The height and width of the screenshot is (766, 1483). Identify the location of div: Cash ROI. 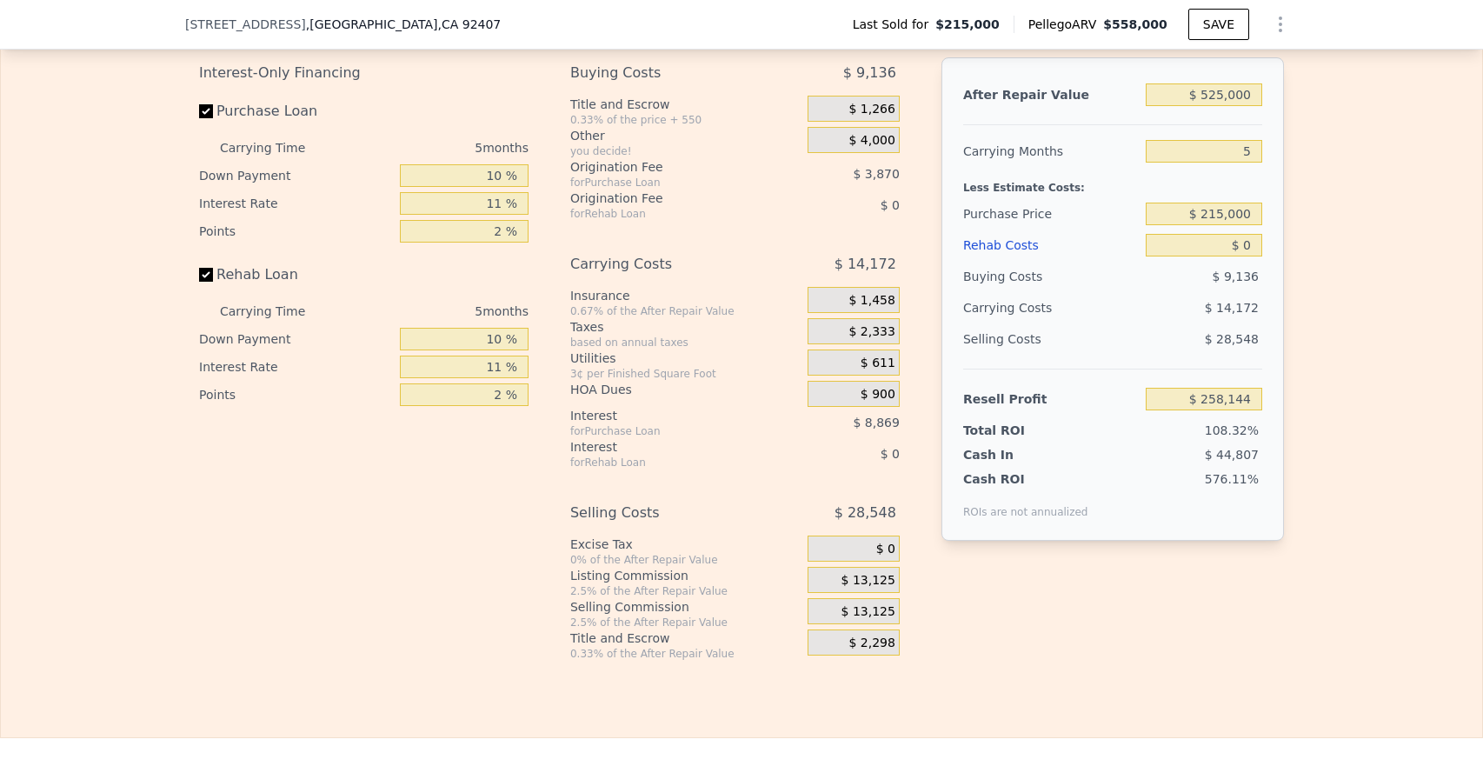
(1026, 479).